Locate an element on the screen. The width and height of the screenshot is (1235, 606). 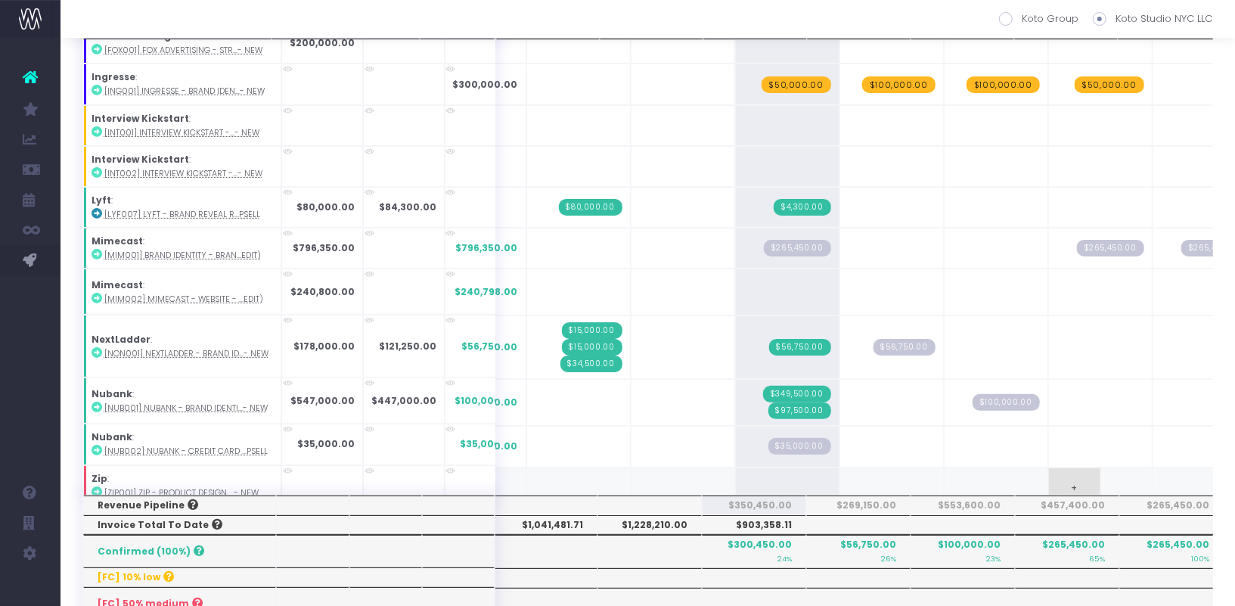
th: $457,400.00 is located at coordinates (1067, 505).